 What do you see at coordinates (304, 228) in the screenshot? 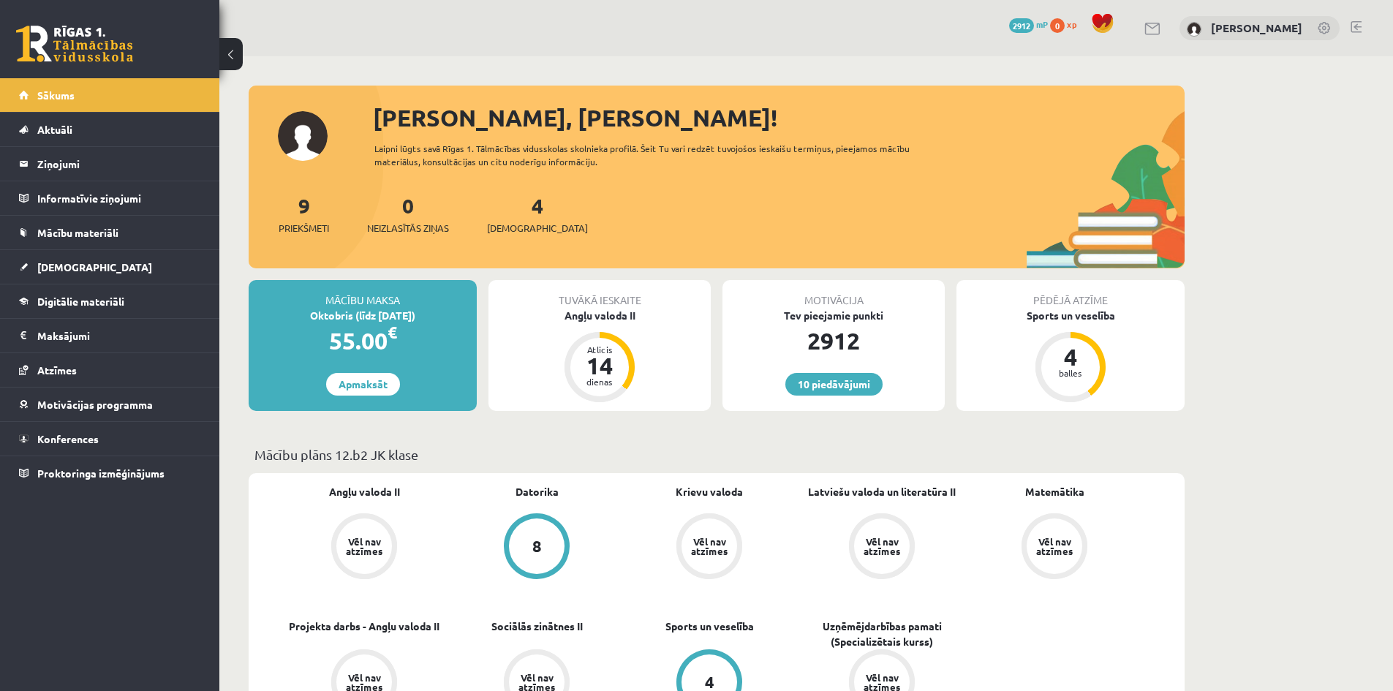
I see `span: Priekšmeti` at bounding box center [304, 228].